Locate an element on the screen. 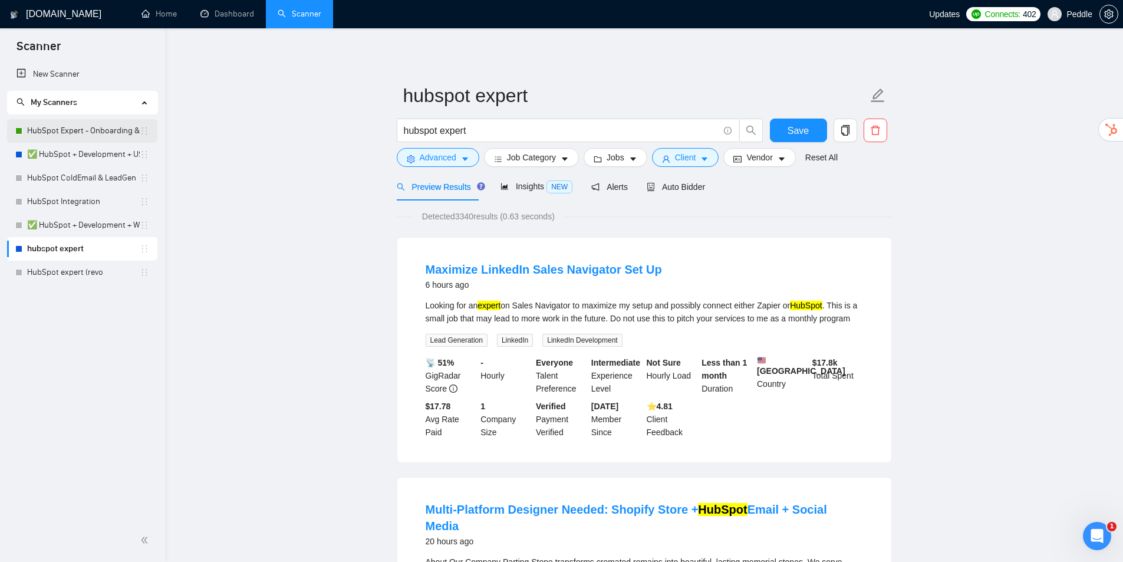  a: Reset All is located at coordinates (821, 157).